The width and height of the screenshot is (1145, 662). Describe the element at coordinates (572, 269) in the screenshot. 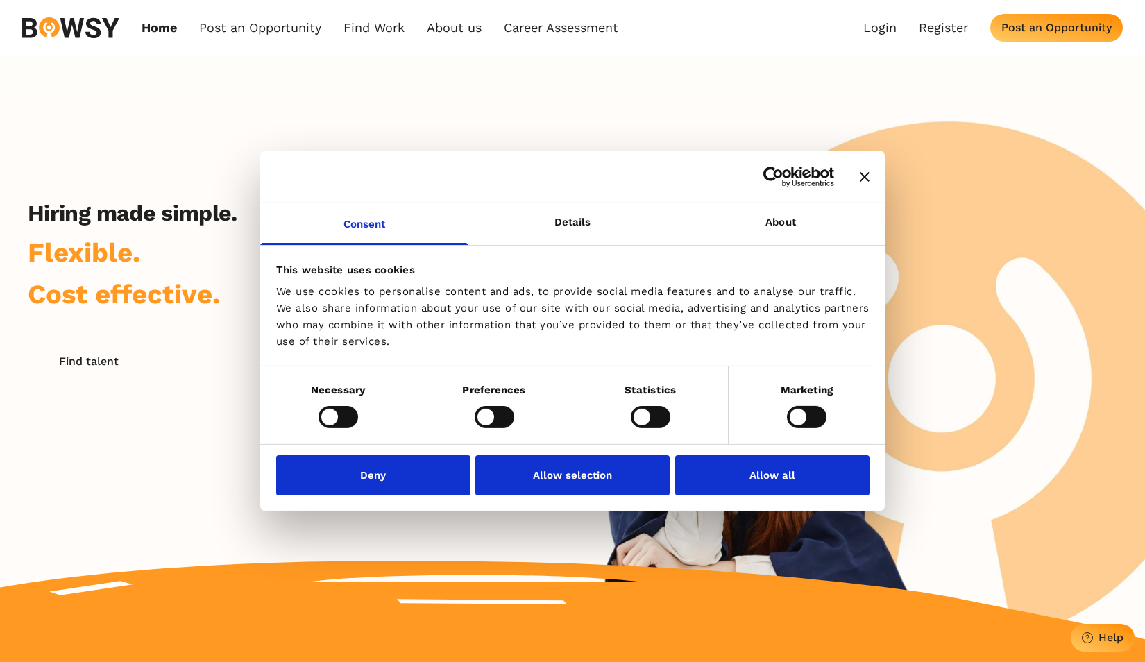

I see `div: This website uses cookies` at that location.